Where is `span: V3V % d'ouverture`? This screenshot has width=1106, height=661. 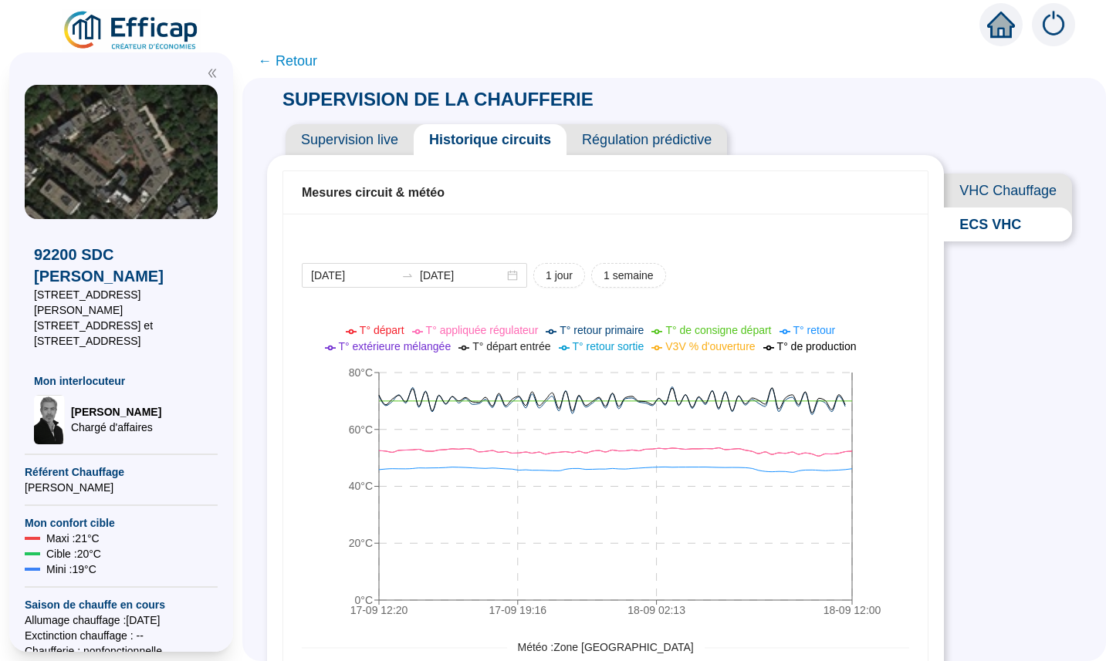
span: V3V % d'ouverture is located at coordinates (710, 347).